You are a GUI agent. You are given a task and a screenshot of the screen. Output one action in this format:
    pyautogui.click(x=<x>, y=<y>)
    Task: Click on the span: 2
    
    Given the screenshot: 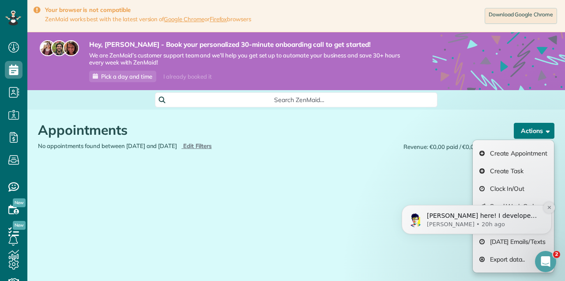 What is the action you would take?
    pyautogui.click(x=557, y=254)
    